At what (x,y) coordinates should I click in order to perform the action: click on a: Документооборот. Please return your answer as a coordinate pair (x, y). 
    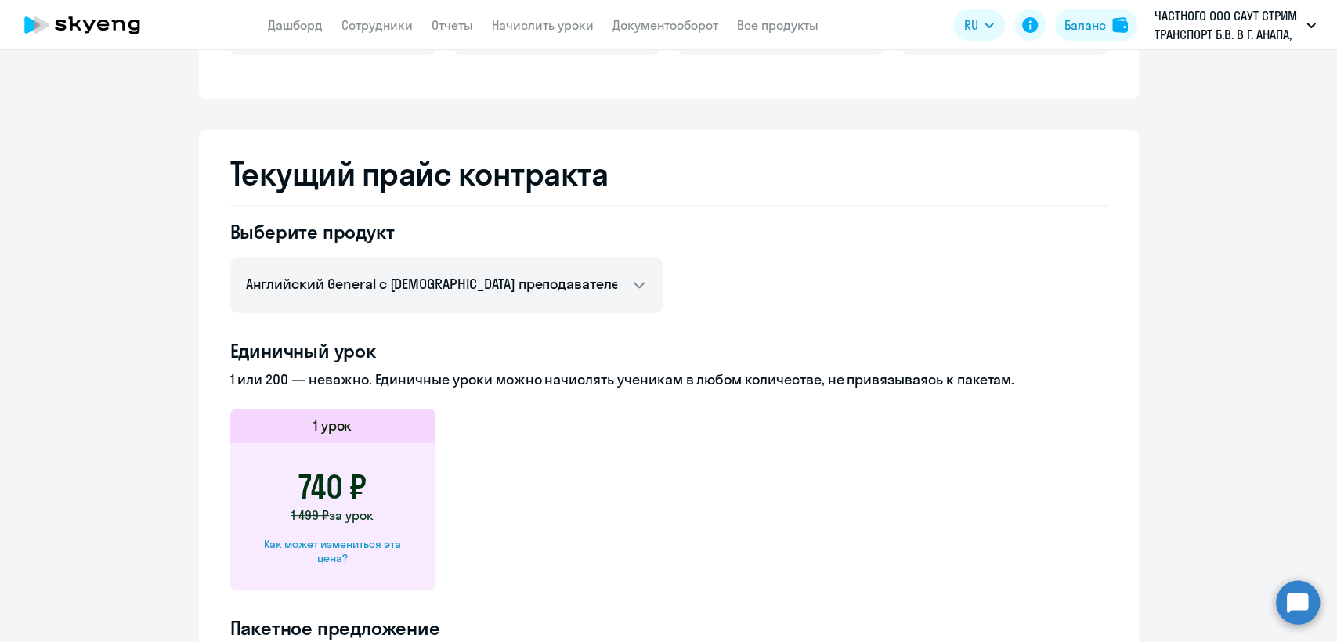
    Looking at the image, I should click on (665, 25).